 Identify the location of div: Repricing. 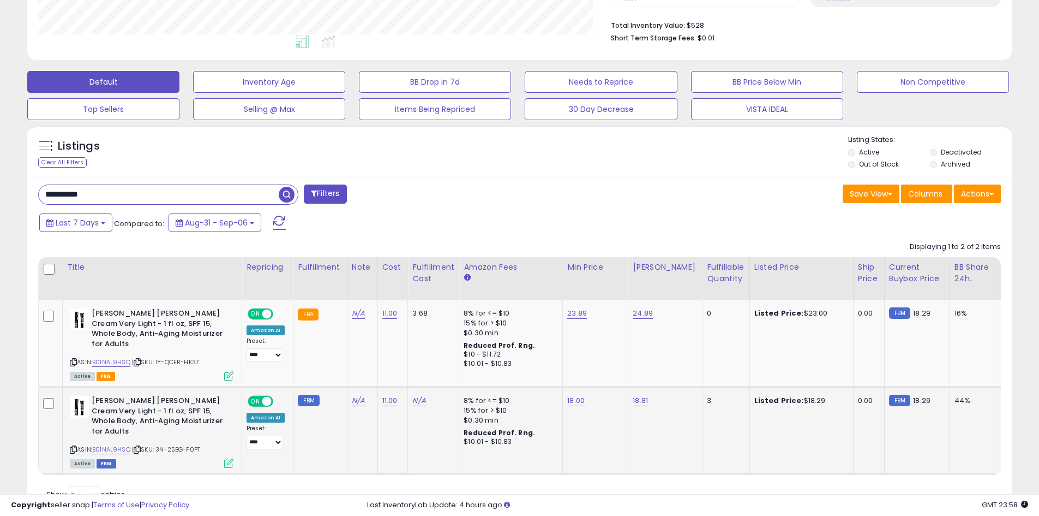
(267, 267).